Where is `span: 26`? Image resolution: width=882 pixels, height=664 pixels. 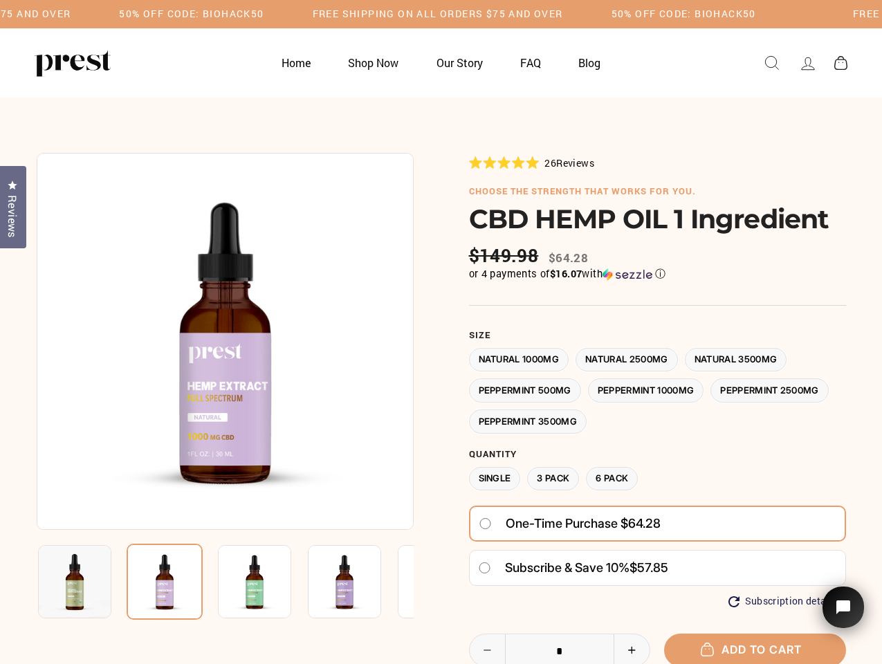 span: 26 is located at coordinates (550, 163).